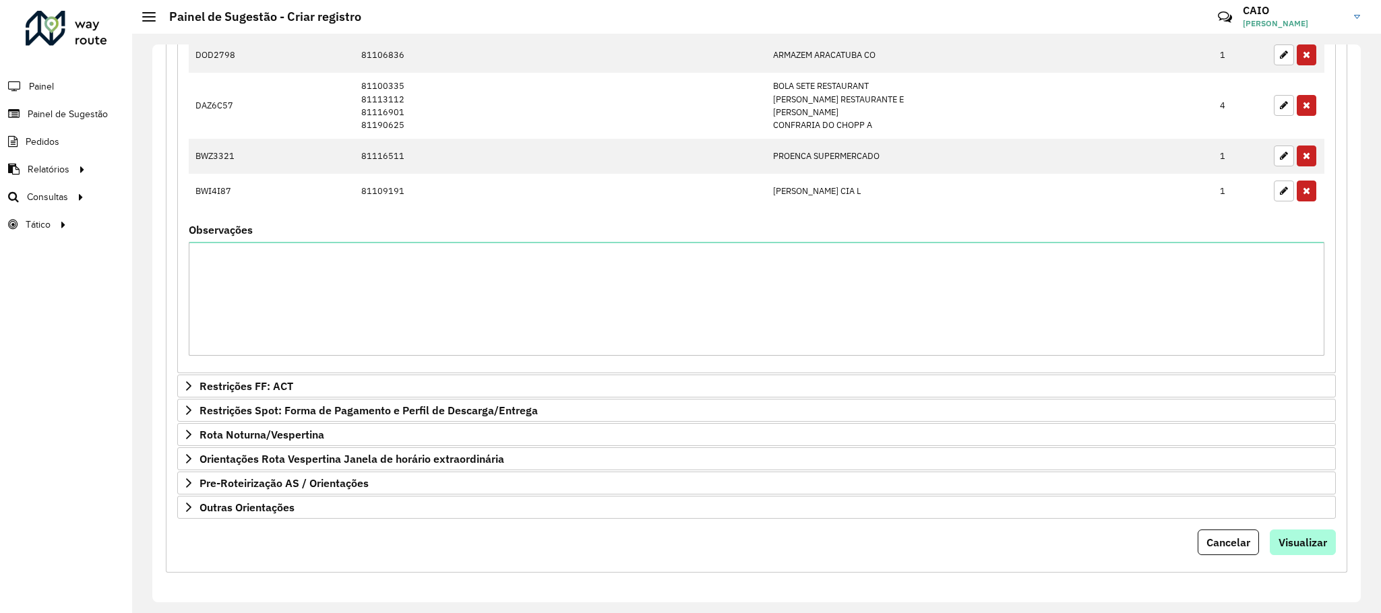  What do you see at coordinates (756, 508) in the screenshot?
I see `a: Outras Orientações` at bounding box center [756, 508].